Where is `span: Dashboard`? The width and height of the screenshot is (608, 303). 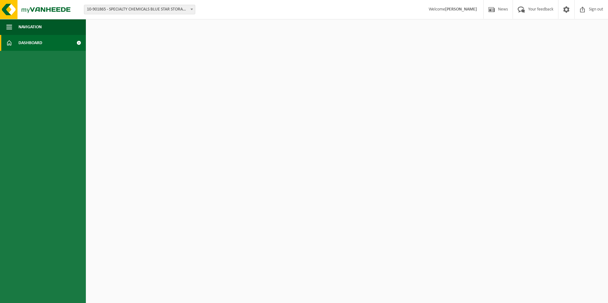 span: Dashboard is located at coordinates (30, 43).